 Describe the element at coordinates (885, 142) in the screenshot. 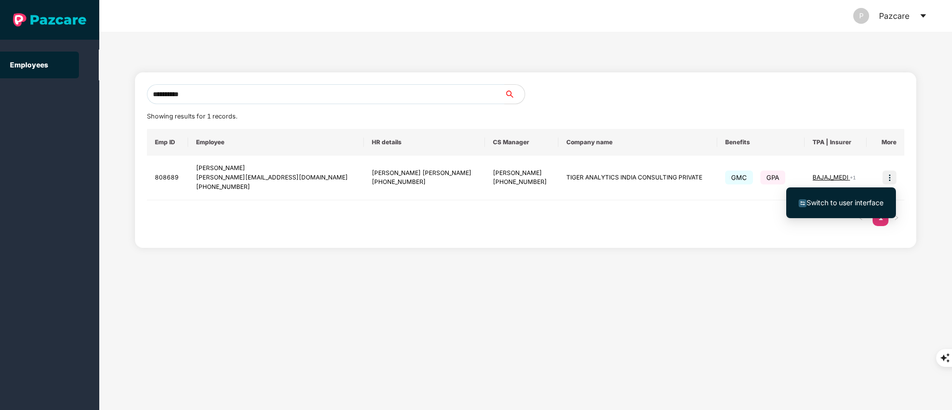

I see `th: More` at that location.